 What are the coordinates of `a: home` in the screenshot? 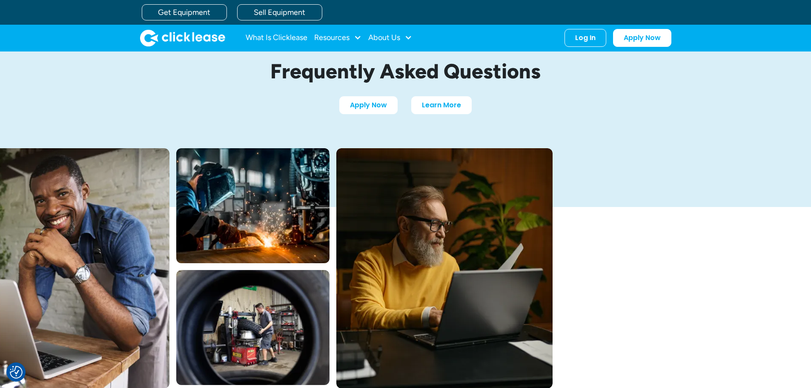 It's located at (183, 38).